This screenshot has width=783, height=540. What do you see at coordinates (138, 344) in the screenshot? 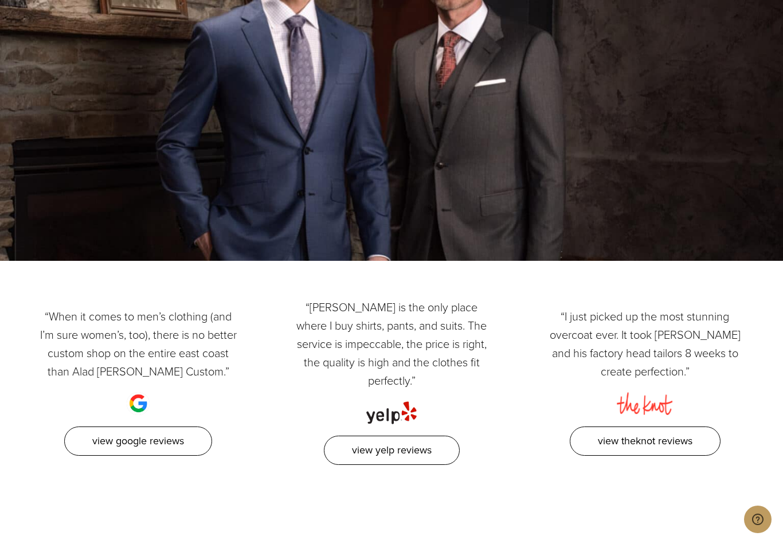
I see `p: “When it comes to men’s clothing (and I’m sure women’s, too), there is no better custom shop on t...` at bounding box center [138, 344].